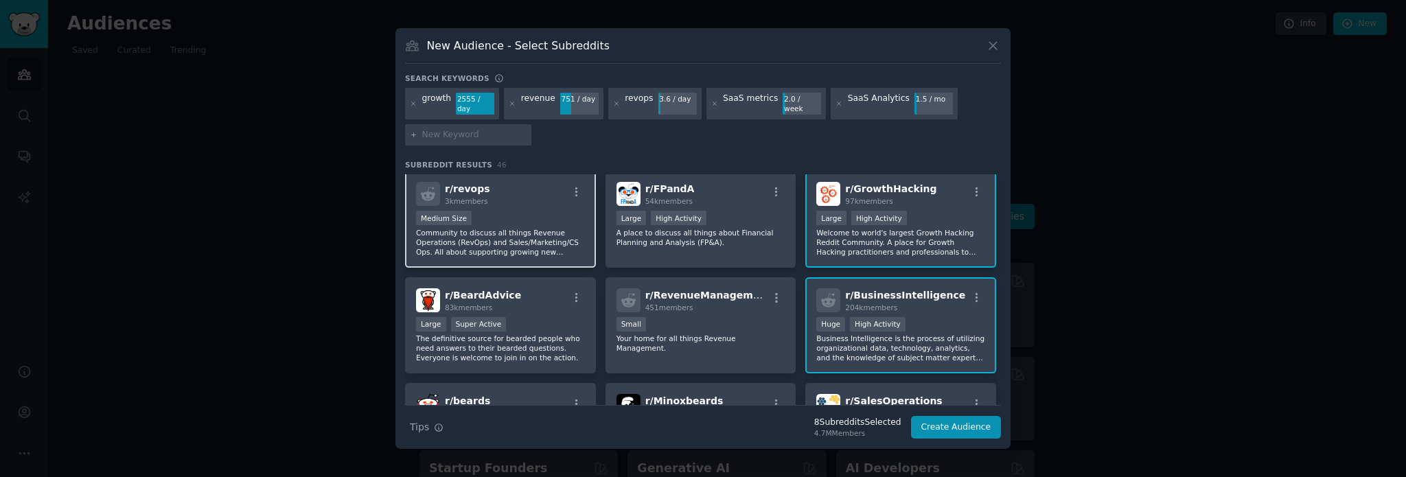 Image resolution: width=1406 pixels, height=477 pixels. I want to click on div: Super Active, so click(479, 324).